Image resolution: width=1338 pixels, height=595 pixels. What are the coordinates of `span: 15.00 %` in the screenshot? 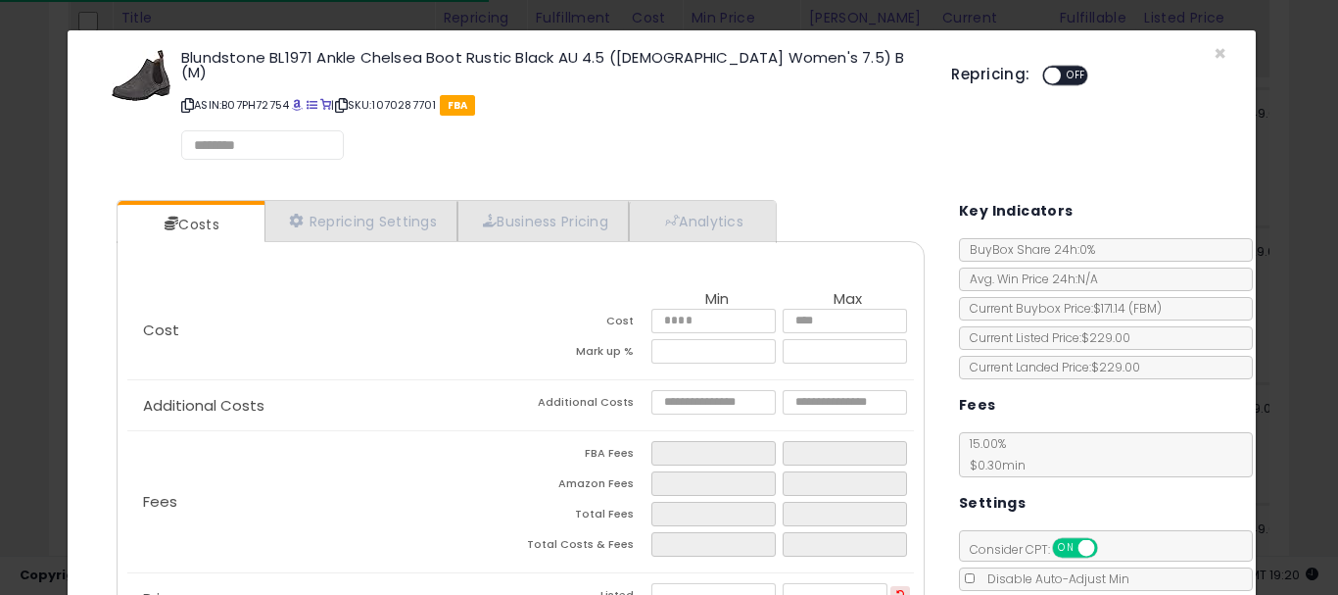 It's located at (992, 454).